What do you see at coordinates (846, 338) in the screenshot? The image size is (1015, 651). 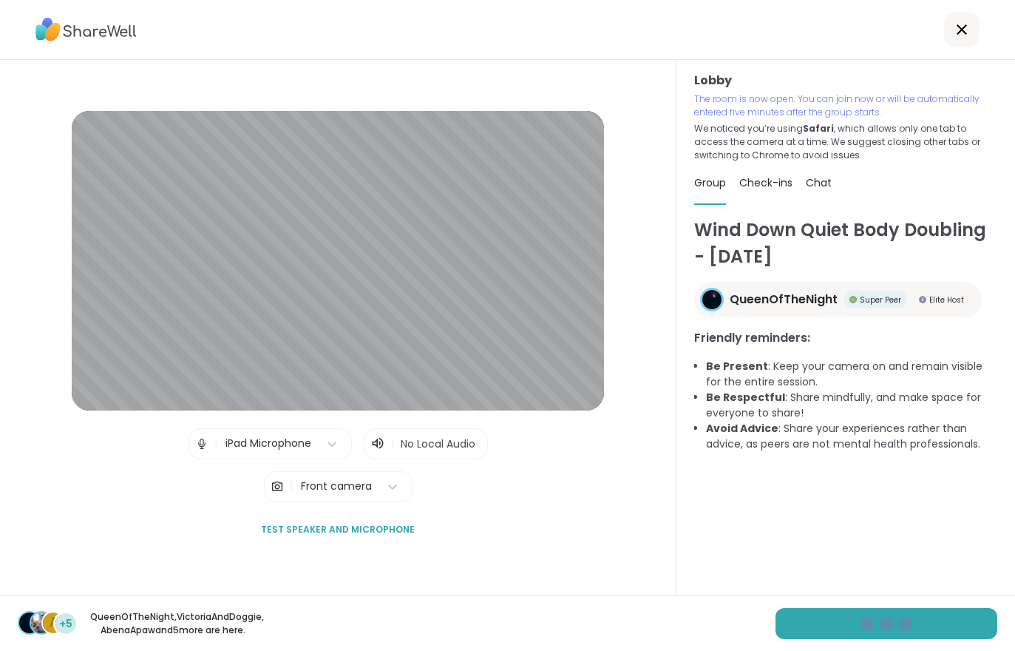 I see `h3: Friendly reminders:` at bounding box center [846, 338].